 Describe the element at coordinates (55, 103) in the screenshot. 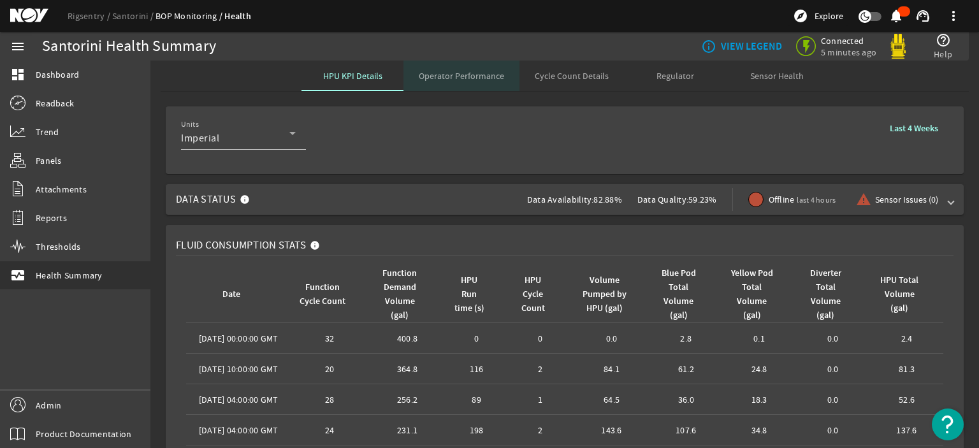

I see `span: Readback` at that location.